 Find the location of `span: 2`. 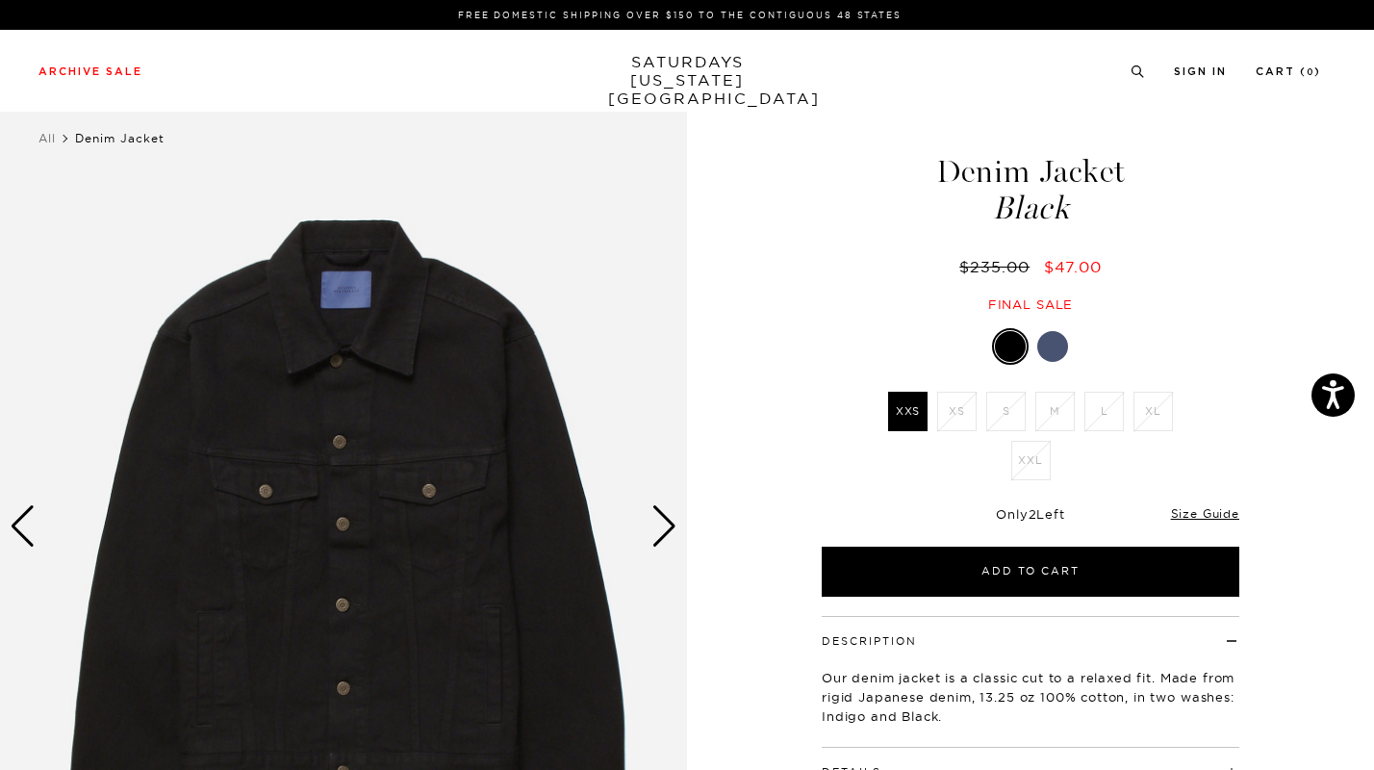

span: 2 is located at coordinates (1033, 514).